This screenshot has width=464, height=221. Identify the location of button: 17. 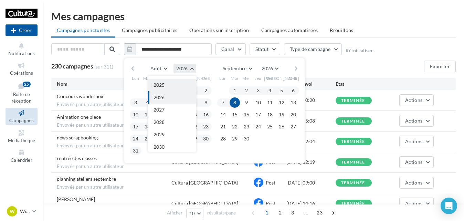
(135, 127).